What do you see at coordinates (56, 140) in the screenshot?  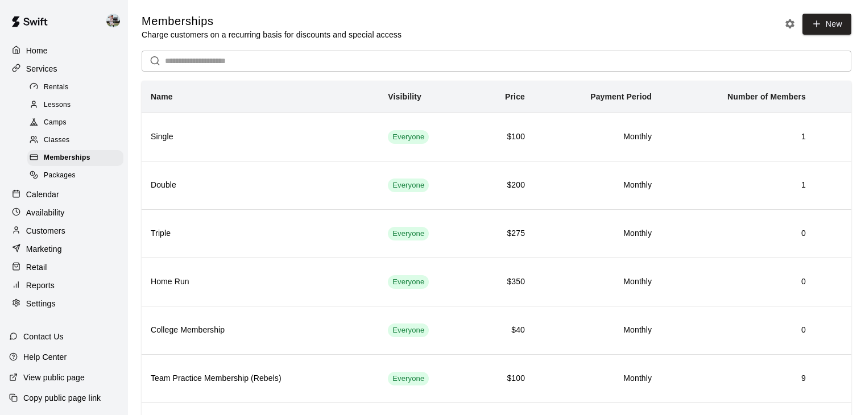 I see `span: Classes` at bounding box center [56, 140].